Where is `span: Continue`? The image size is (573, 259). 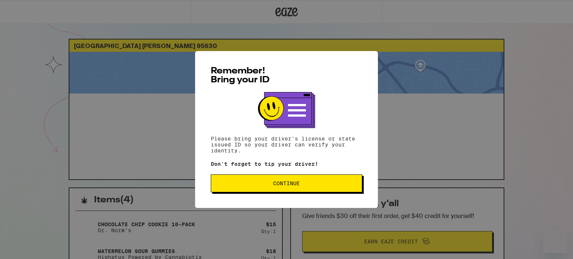
span: Continue is located at coordinates (286, 184).